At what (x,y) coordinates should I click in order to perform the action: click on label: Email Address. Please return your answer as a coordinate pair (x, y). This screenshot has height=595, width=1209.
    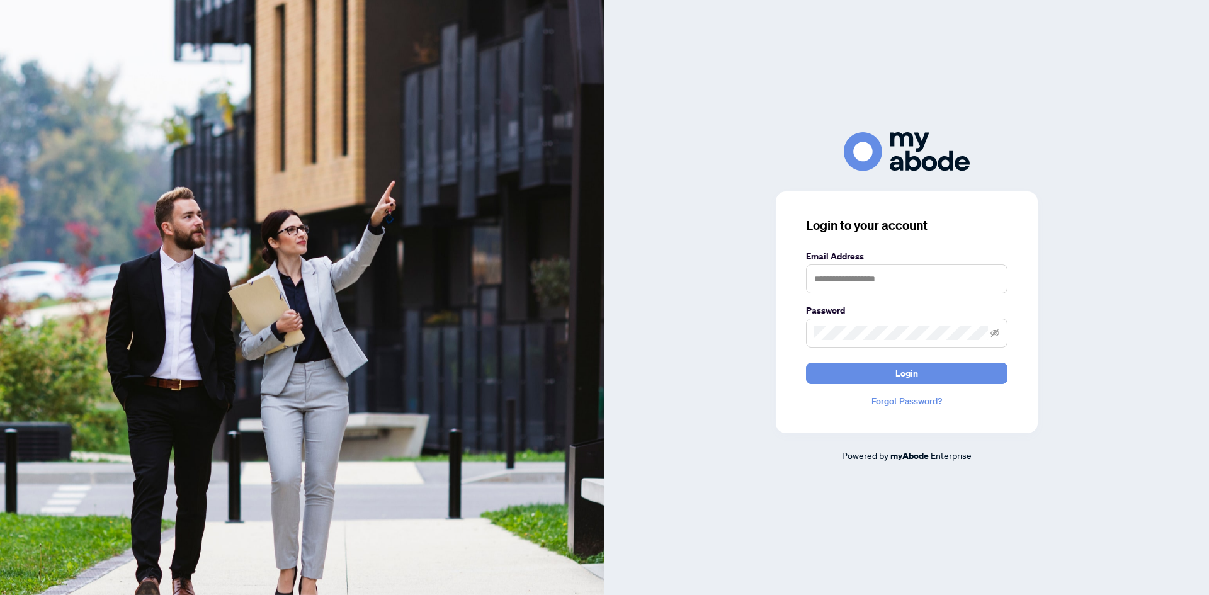
    Looking at the image, I should click on (906, 256).